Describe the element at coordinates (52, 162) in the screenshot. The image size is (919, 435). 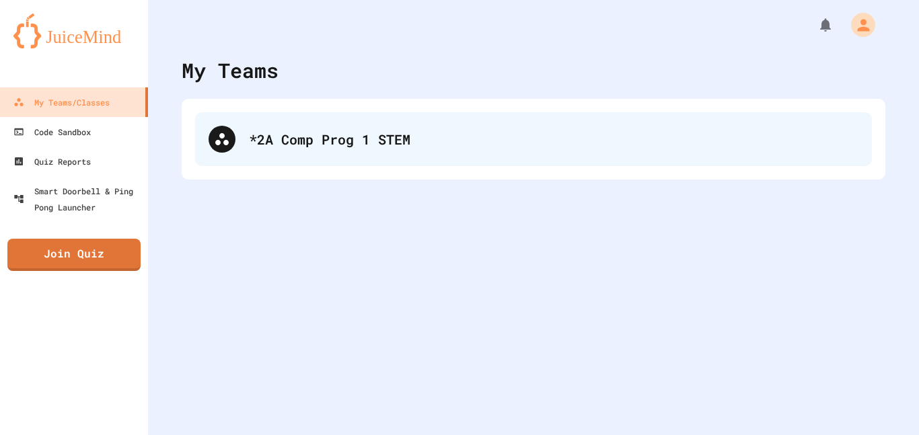
I see `div: Quiz Reports` at that location.